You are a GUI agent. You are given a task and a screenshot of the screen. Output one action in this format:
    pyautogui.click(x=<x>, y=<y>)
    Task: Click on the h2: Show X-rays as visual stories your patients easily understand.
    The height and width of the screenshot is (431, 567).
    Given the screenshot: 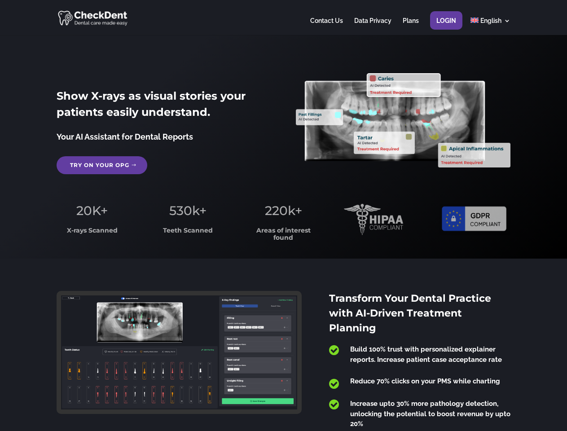 What is the action you would take?
    pyautogui.click(x=163, y=106)
    